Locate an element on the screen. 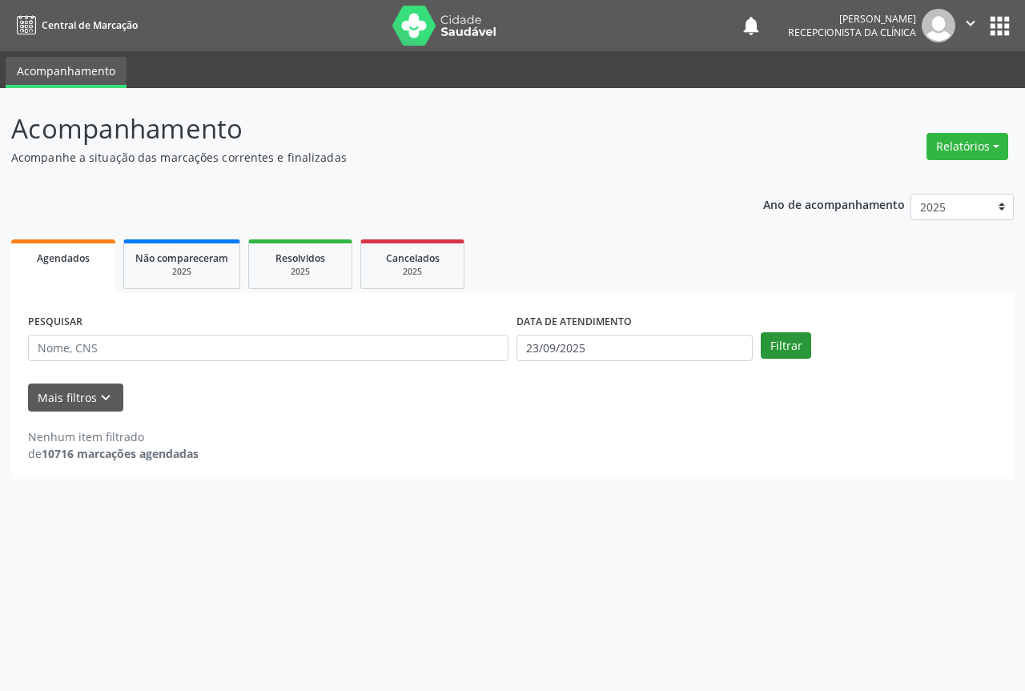  button: notifications is located at coordinates (751, 26).